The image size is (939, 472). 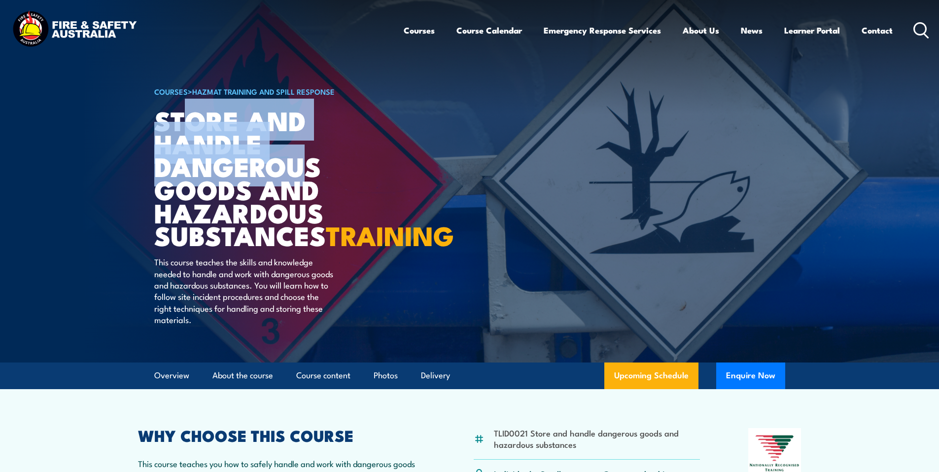 I want to click on a: COURSES, so click(x=171, y=91).